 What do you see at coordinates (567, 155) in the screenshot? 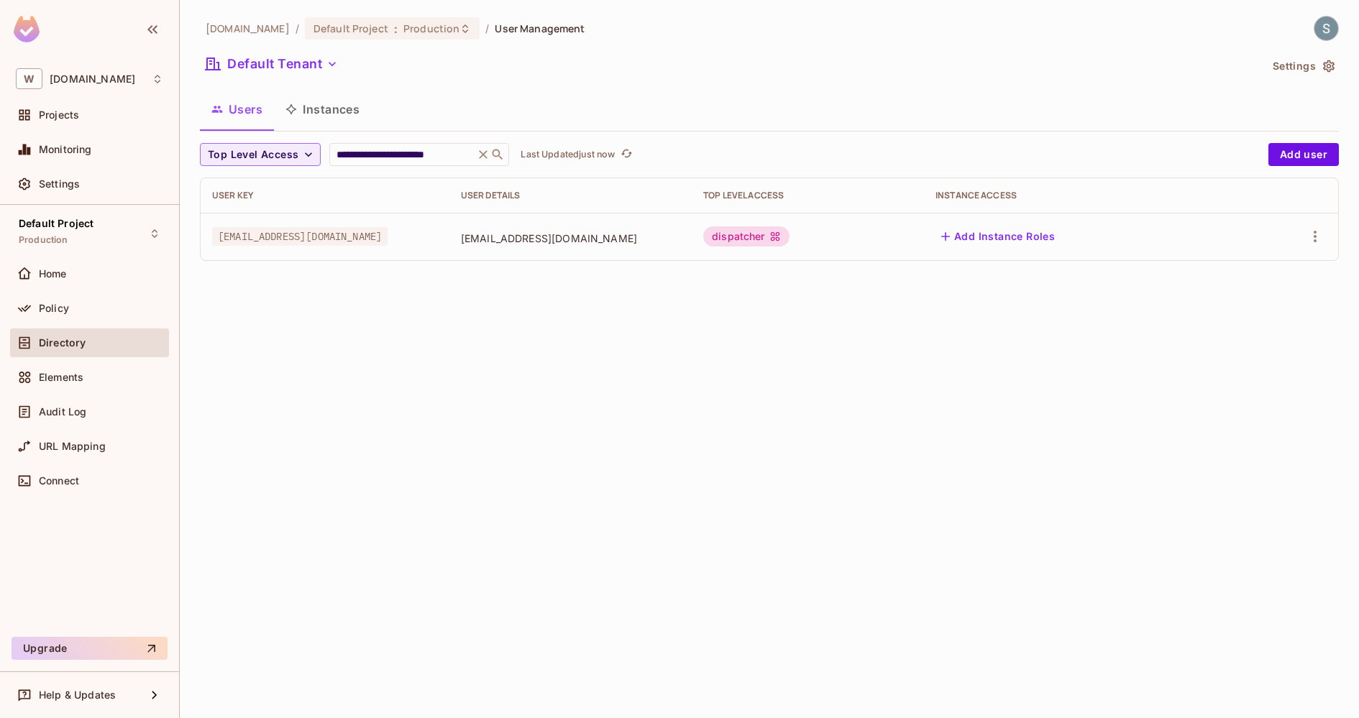
I see `p: Last Updated just now` at bounding box center [567, 155].